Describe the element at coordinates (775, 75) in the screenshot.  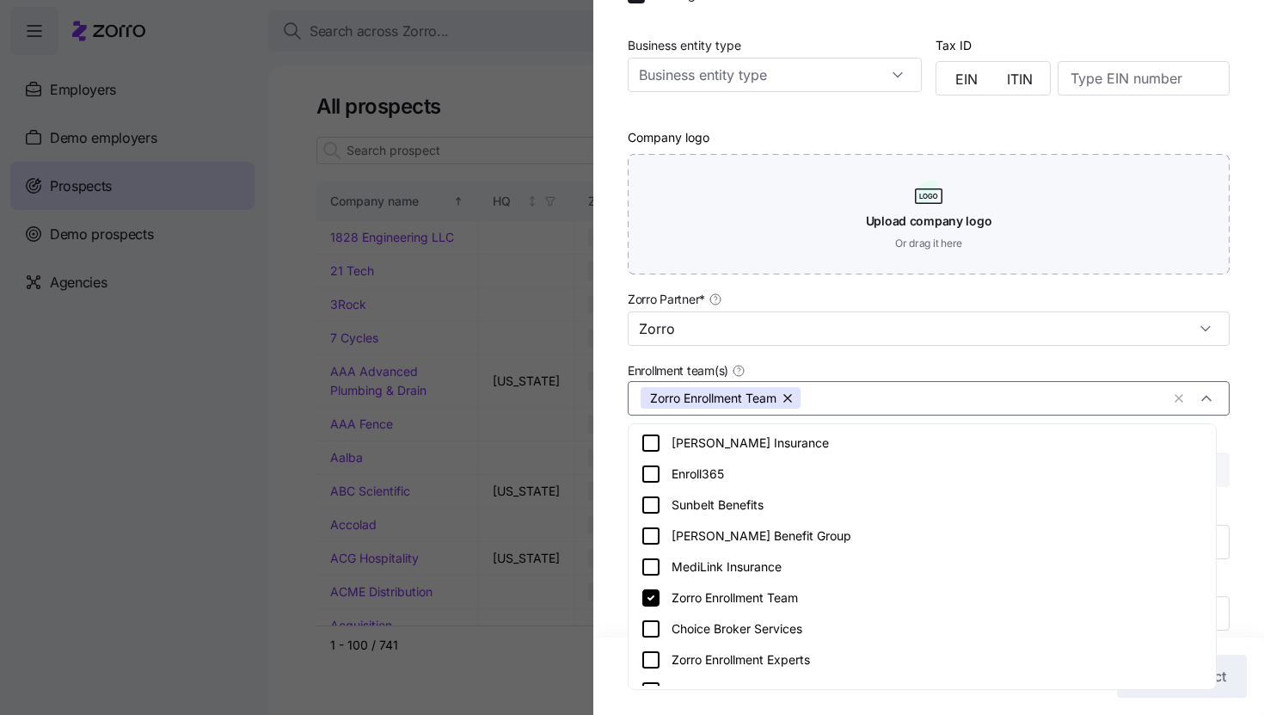
I see `input: Business entity type` at that location.